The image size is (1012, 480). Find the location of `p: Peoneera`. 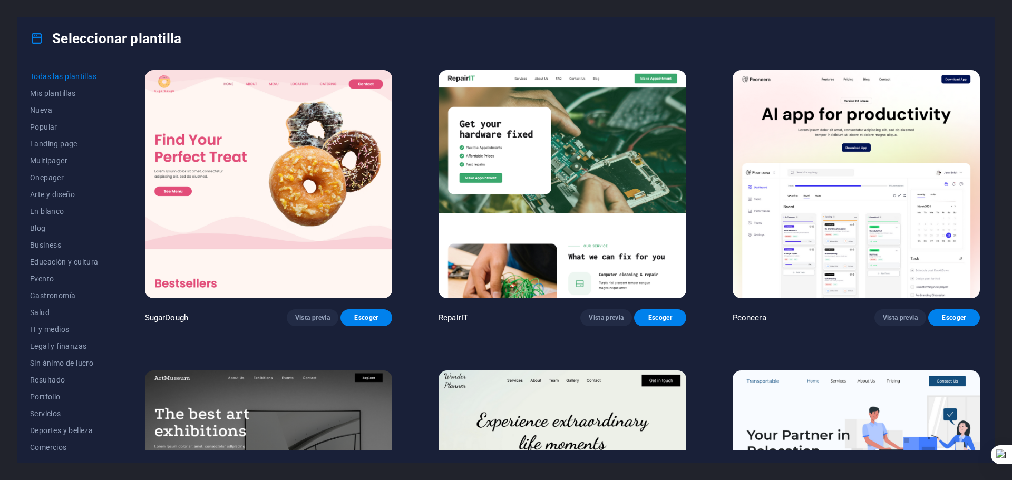

p: Peoneera is located at coordinates (750, 318).